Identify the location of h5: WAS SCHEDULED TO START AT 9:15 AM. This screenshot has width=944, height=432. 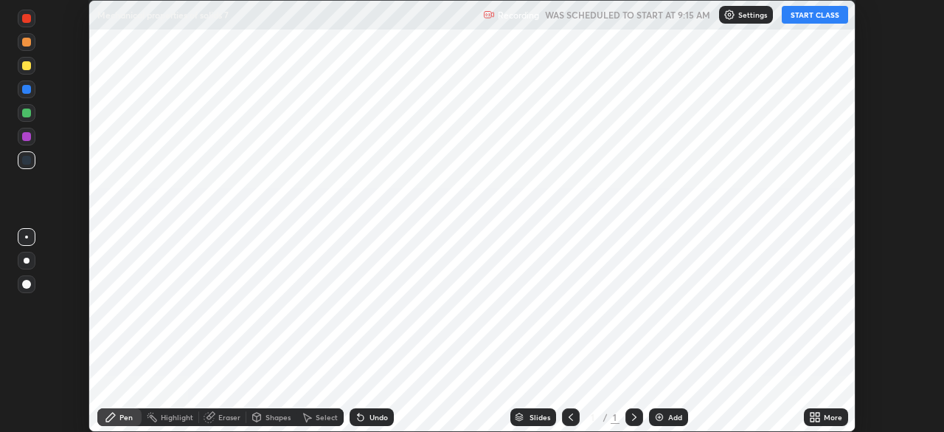
(628, 15).